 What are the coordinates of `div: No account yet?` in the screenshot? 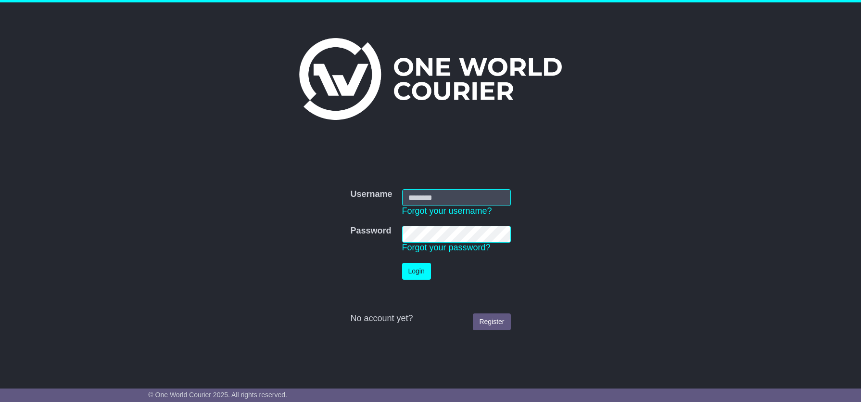 It's located at (430, 319).